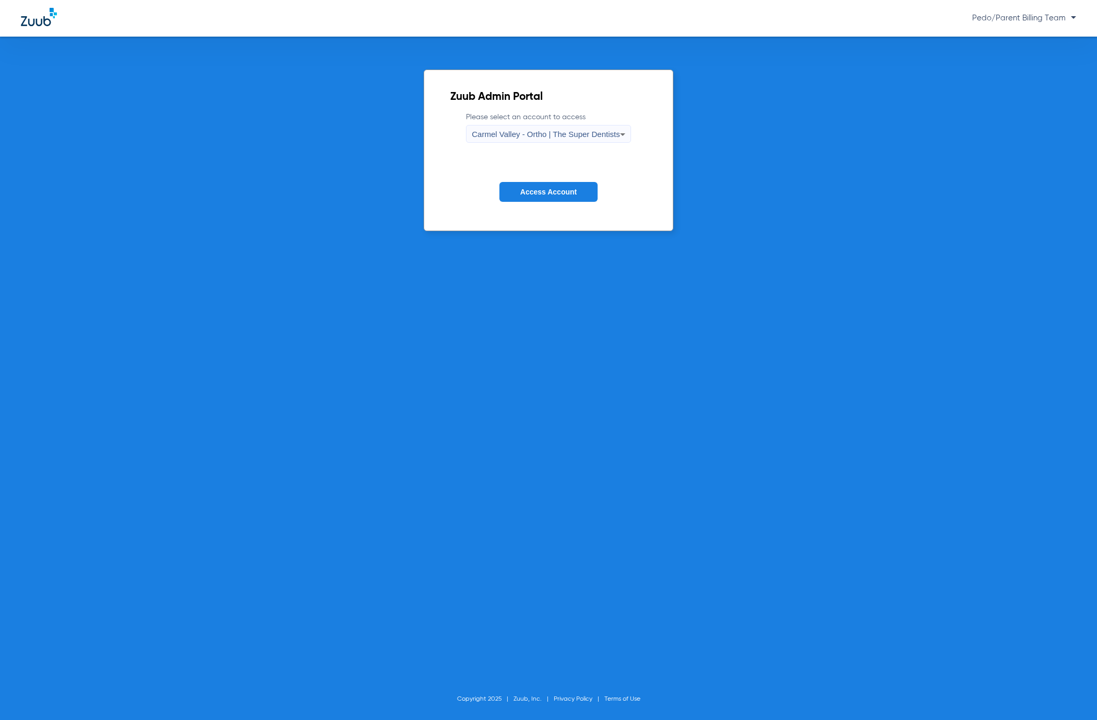 The image size is (1097, 720). Describe the element at coordinates (622, 699) in the screenshot. I see `a: Terms of Use` at that location.